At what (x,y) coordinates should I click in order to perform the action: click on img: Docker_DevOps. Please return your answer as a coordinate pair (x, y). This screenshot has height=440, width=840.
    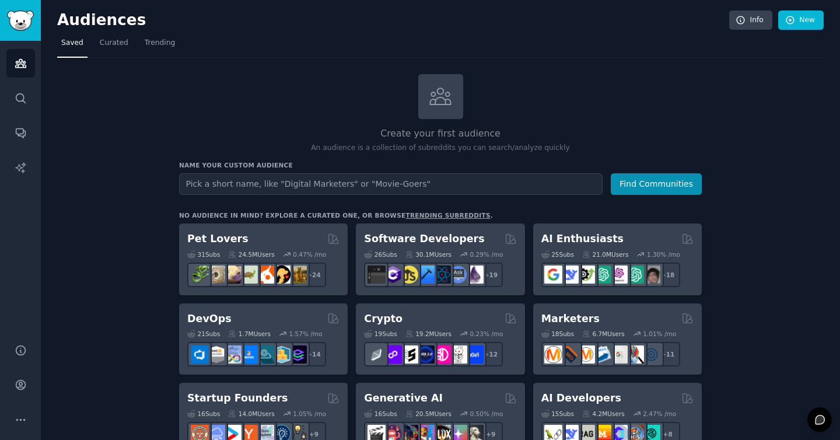
    Looking at the image, I should click on (232, 354).